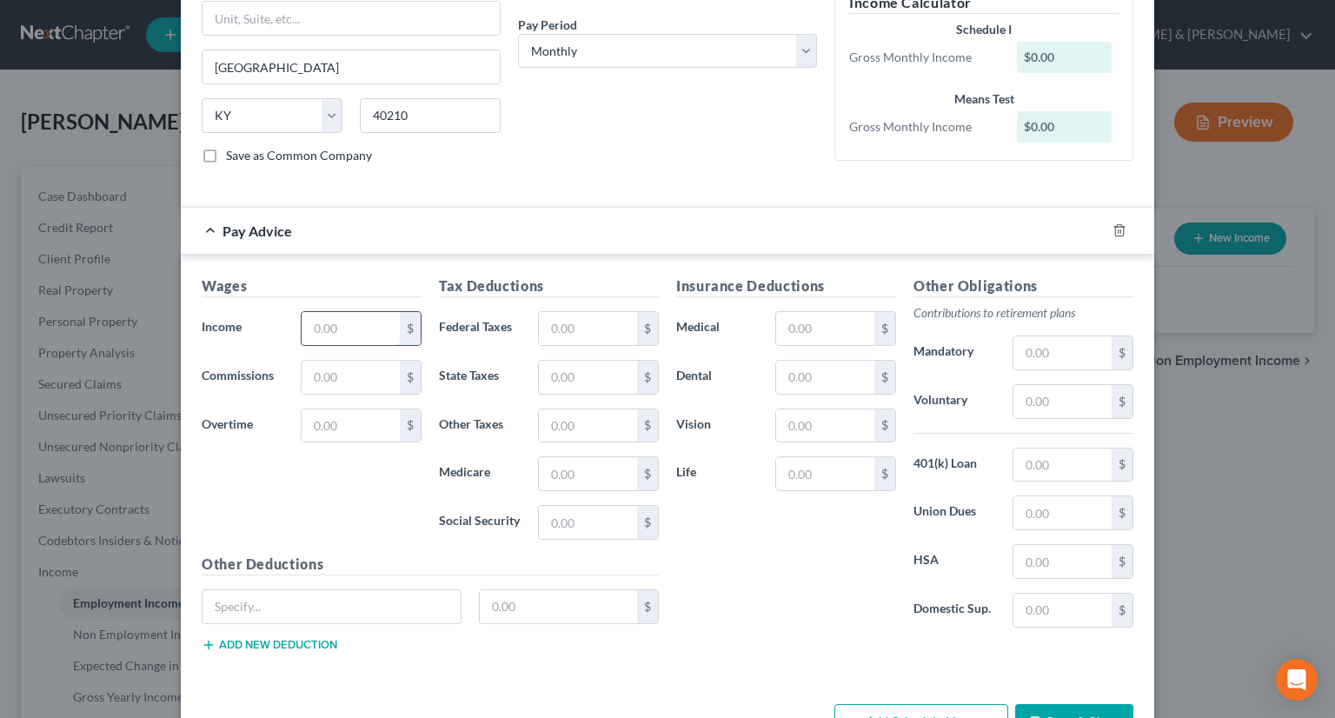  What do you see at coordinates (430, 564) in the screenshot?
I see `h5: Other Deductions` at bounding box center [430, 564].